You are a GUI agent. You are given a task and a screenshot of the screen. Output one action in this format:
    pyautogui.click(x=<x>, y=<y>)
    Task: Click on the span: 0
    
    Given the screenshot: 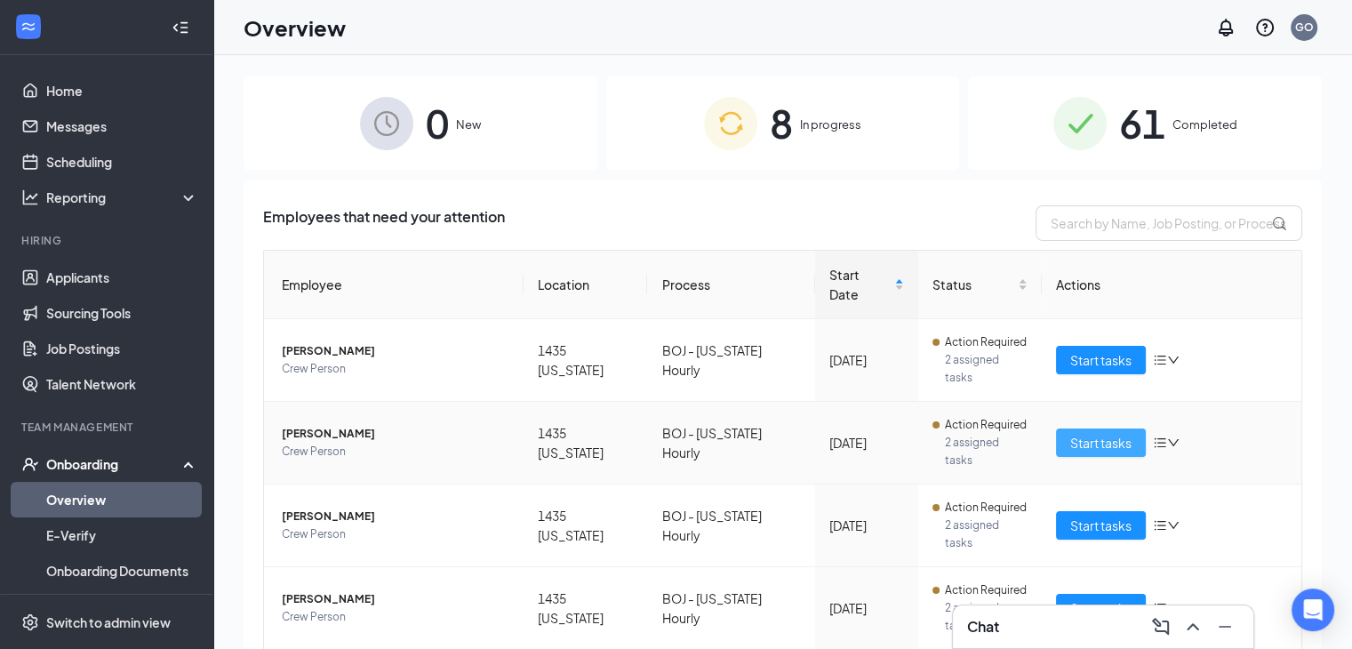 What is the action you would take?
    pyautogui.click(x=437, y=123)
    